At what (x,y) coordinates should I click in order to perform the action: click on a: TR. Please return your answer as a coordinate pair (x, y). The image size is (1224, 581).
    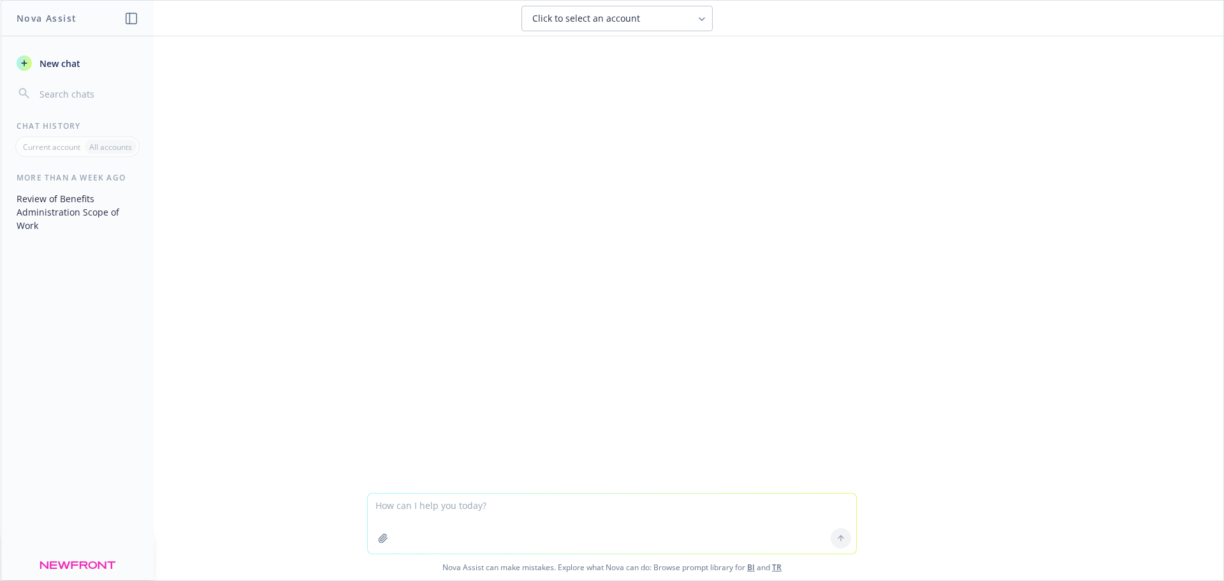
    Looking at the image, I should click on (777, 567).